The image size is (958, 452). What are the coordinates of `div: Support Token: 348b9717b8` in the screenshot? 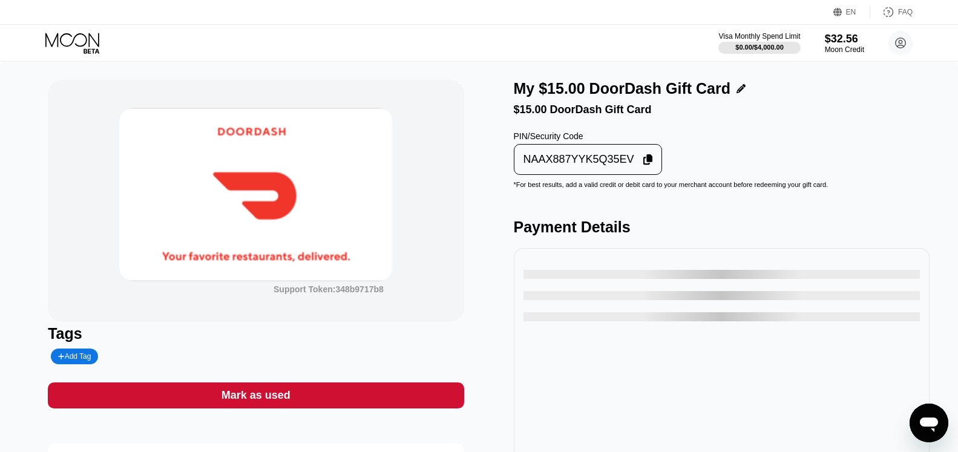 It's located at (329, 289).